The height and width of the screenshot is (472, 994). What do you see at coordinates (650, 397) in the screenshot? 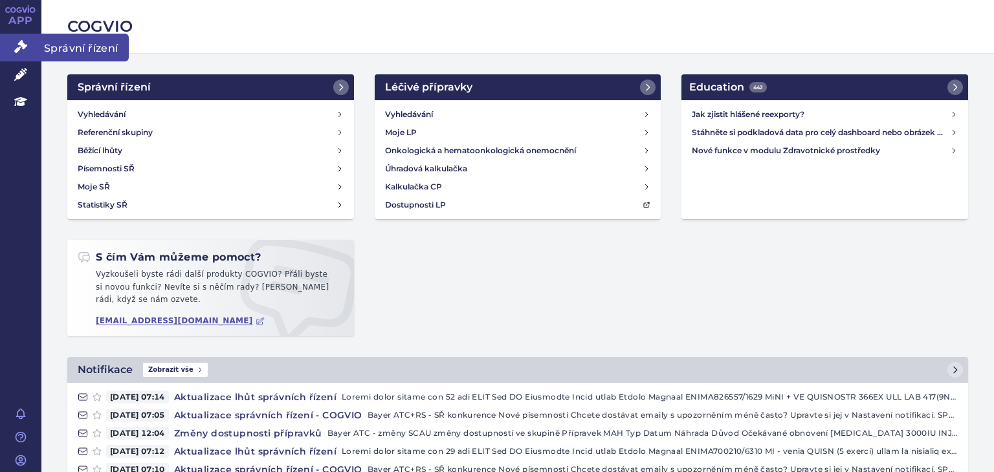
I see `p: Loremi dolor sitame con 52 adi ELIT Sed DO Eiusmodte Incid utlab Etdolo Magnaal ENIMA826557/1629 ...` at bounding box center [650, 397].